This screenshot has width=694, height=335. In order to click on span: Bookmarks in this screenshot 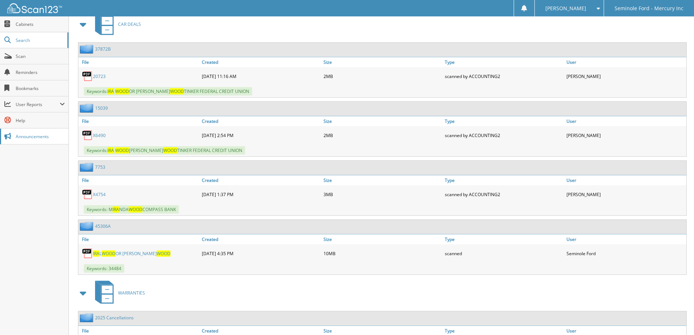, I will do `click(40, 88)`.